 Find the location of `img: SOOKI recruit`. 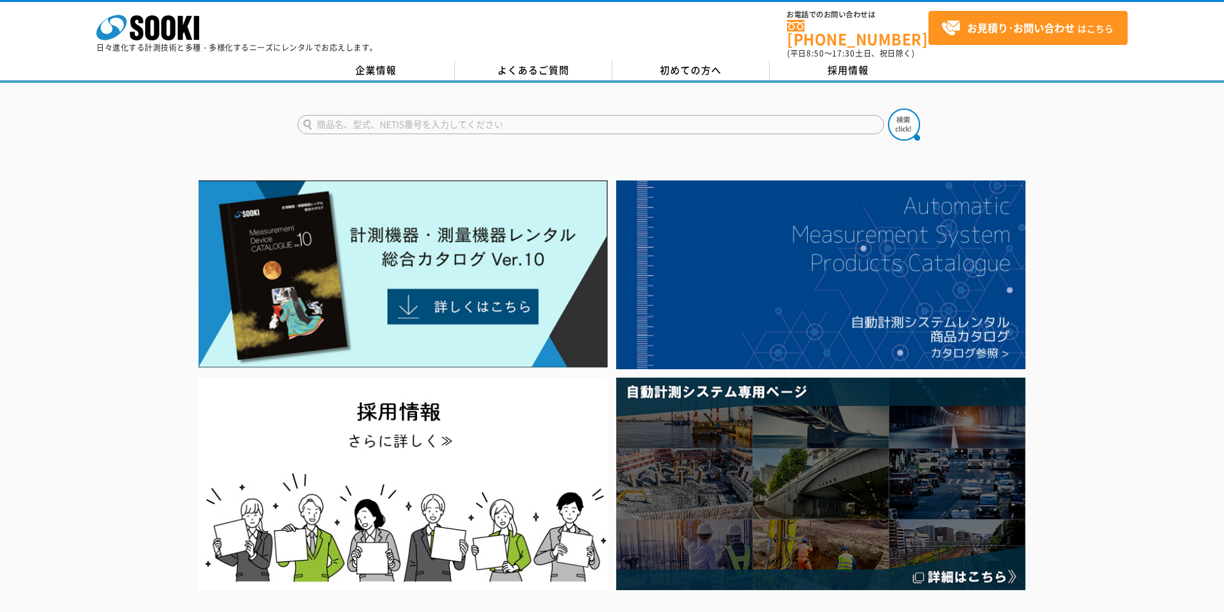

img: SOOKI recruit is located at coordinates (403, 484).